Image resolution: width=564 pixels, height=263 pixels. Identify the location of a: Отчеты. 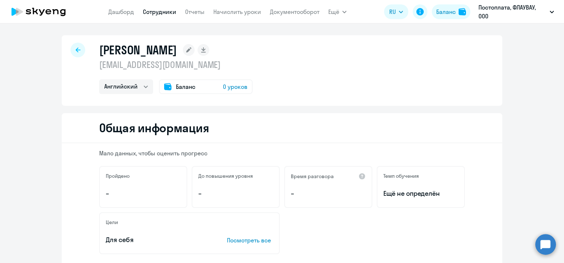
(195, 12).